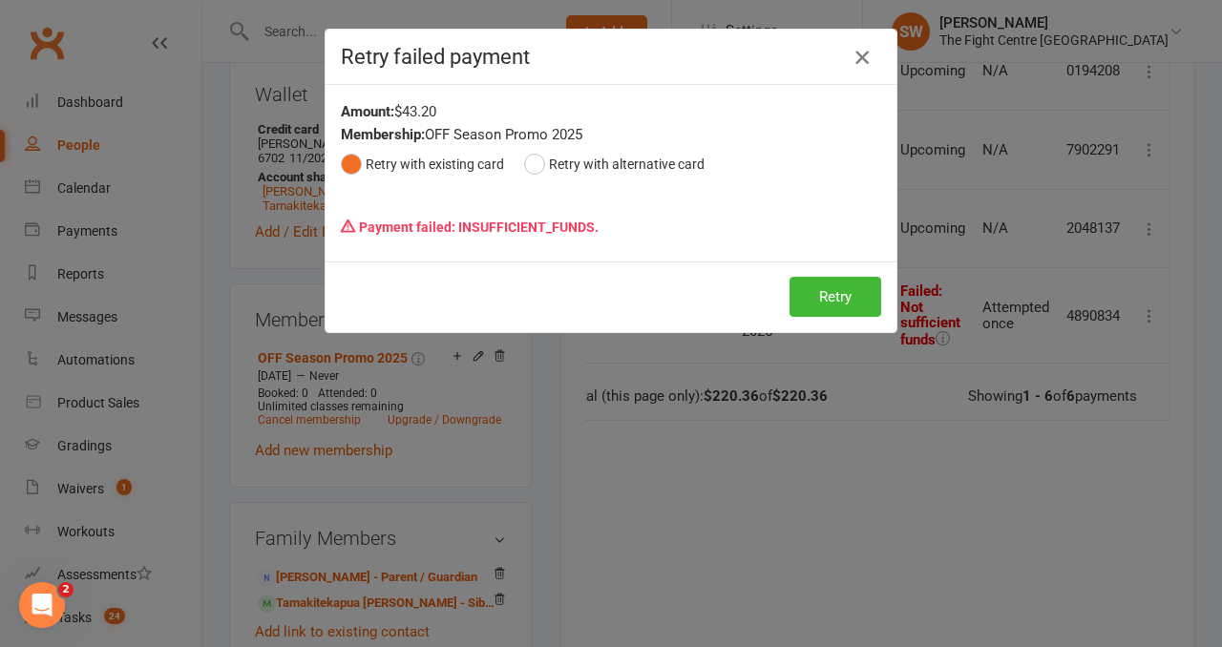  I want to click on strong: Amount:, so click(368, 112).